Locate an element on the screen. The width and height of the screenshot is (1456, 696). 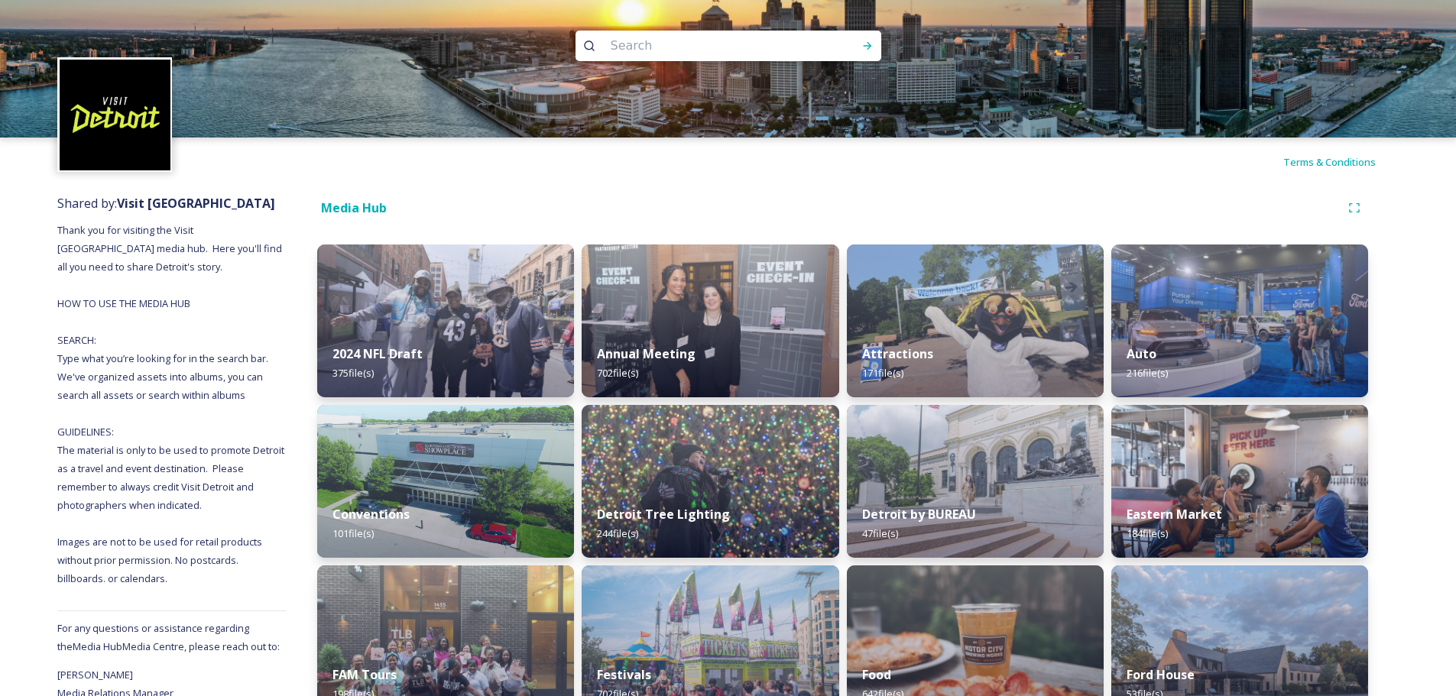
span: For any questions or assistance regarding the Media Hub Media Centre, please reach out to: is located at coordinates (168, 637).